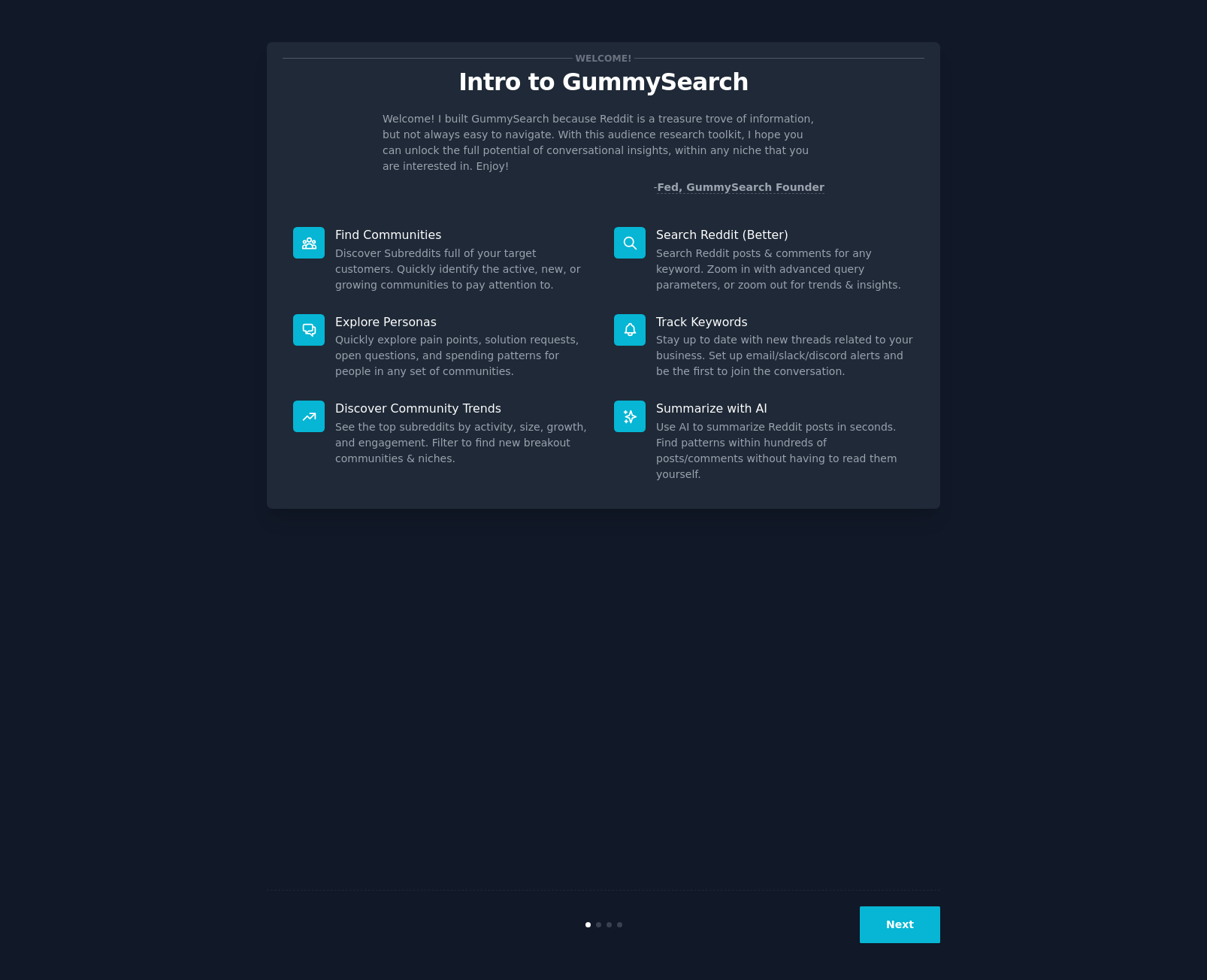 The height and width of the screenshot is (980, 1207). I want to click on dd: Search Reddit posts & comments for any keyword. Zoom in with advanced query parameters, or zoom o..., so click(784, 269).